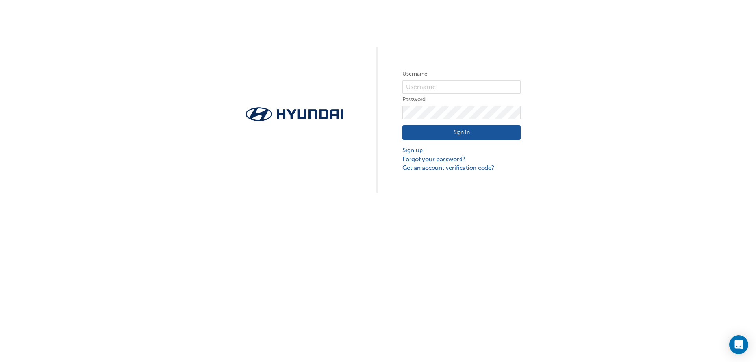 The width and height of the screenshot is (756, 362). What do you see at coordinates (461, 87) in the screenshot?
I see `input: Username` at bounding box center [461, 87].